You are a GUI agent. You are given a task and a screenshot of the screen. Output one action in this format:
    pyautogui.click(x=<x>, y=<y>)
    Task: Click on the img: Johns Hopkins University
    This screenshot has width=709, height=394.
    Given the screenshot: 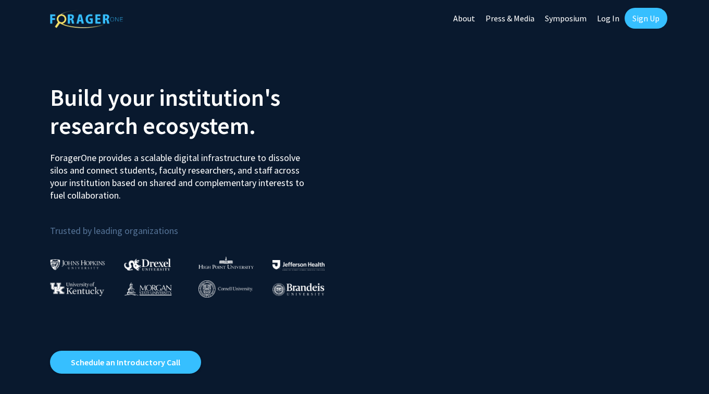 What is the action you would take?
    pyautogui.click(x=78, y=264)
    